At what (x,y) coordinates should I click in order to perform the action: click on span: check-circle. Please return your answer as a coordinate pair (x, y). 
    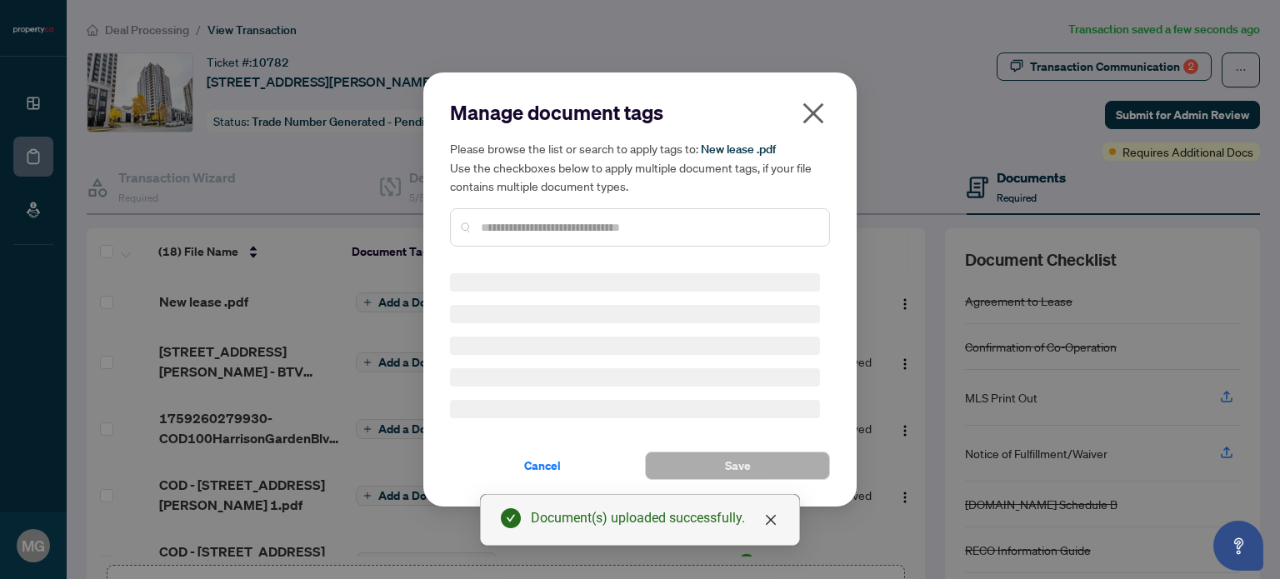
    Looking at the image, I should click on (511, 518).